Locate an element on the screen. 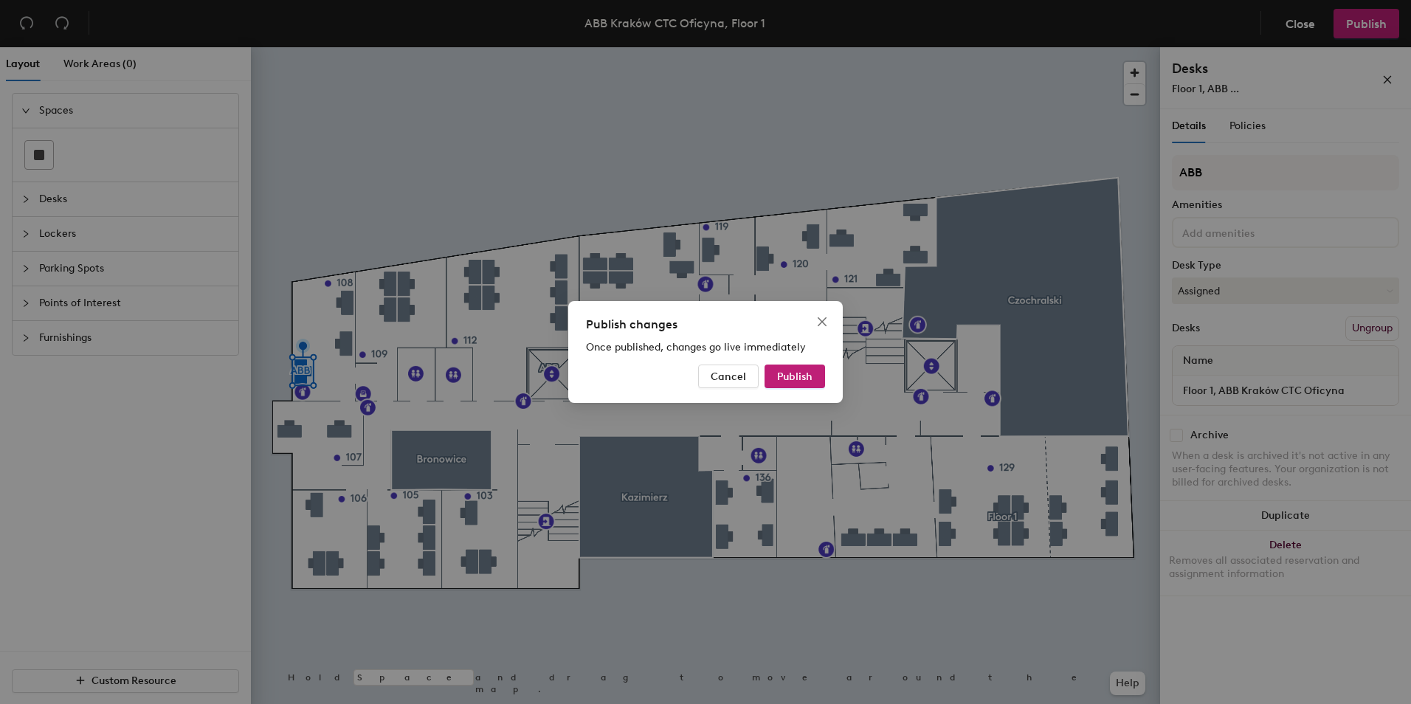 This screenshot has height=704, width=1411. div: Publish changes is located at coordinates (706, 325).